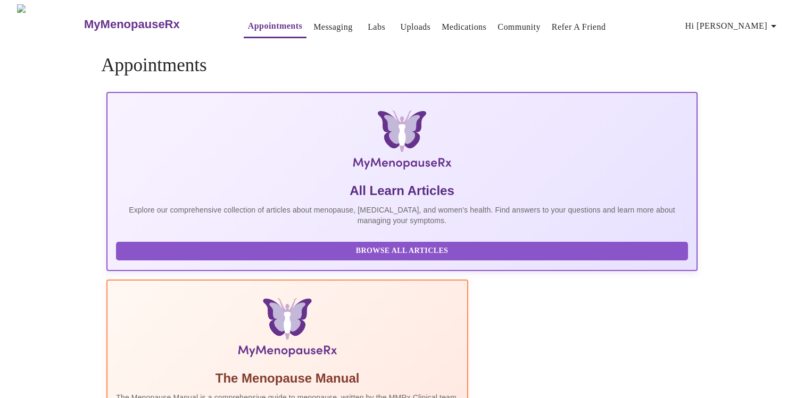  What do you see at coordinates (579, 27) in the screenshot?
I see `button: Refer a Friend` at bounding box center [579, 27].